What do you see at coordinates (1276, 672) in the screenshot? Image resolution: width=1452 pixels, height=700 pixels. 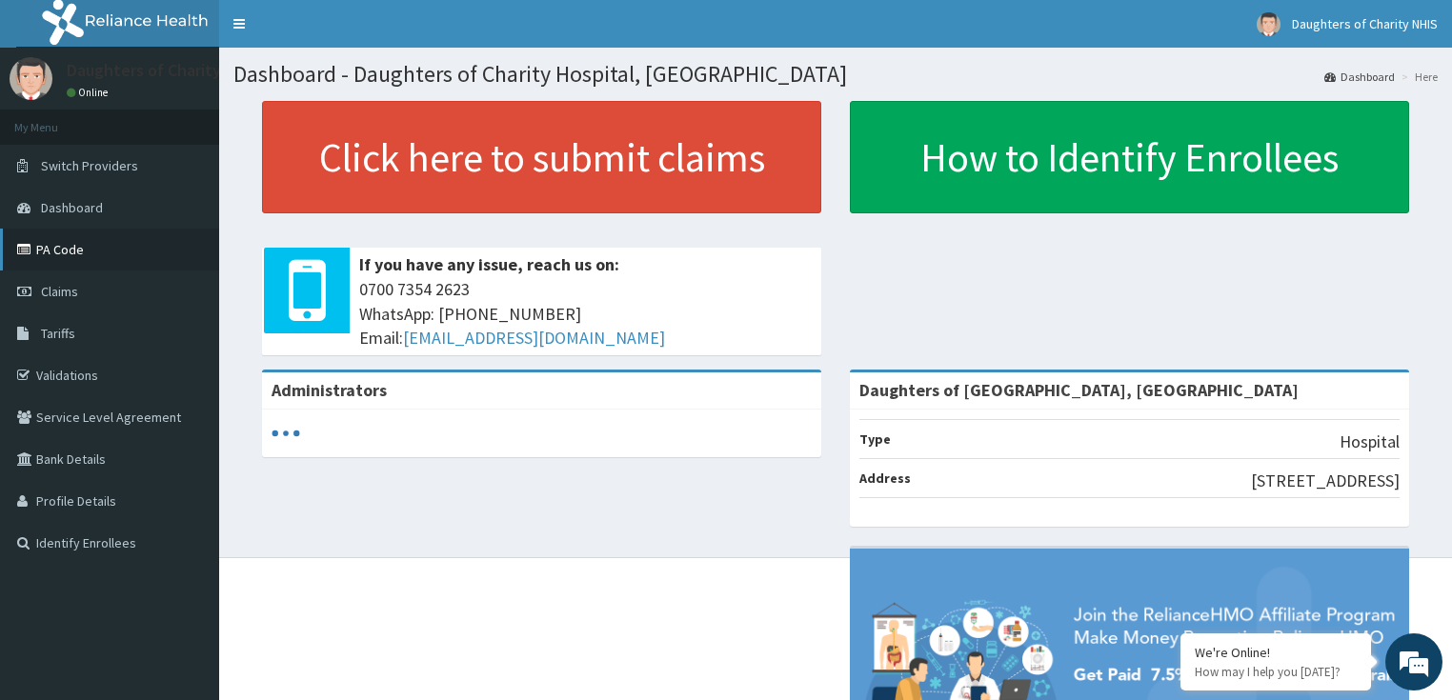 I see `p: How may I help you today?` at bounding box center [1276, 672].